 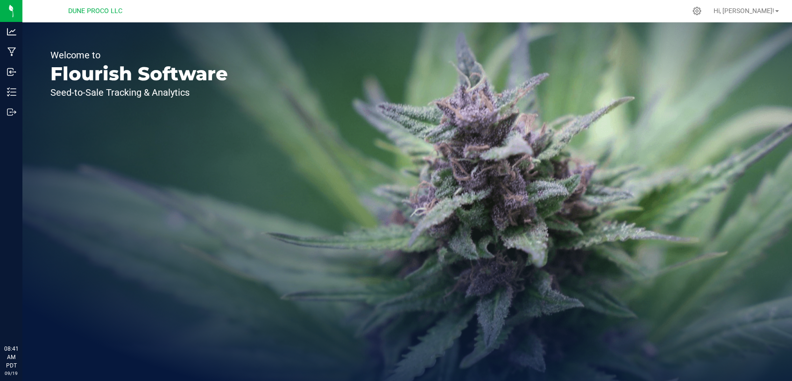 I want to click on p: 08:41 AM PDT, so click(x=11, y=357).